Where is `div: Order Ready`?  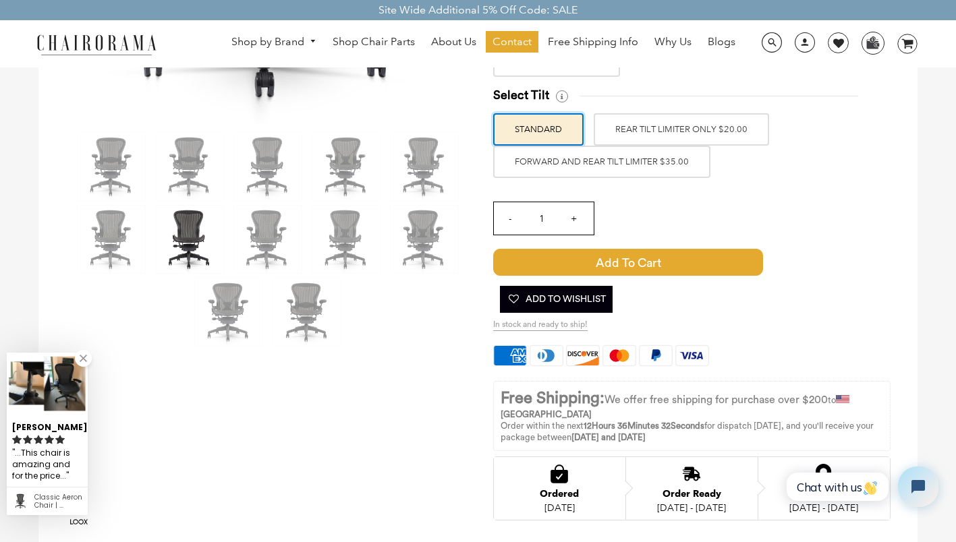
div: Order Ready is located at coordinates (691, 494).